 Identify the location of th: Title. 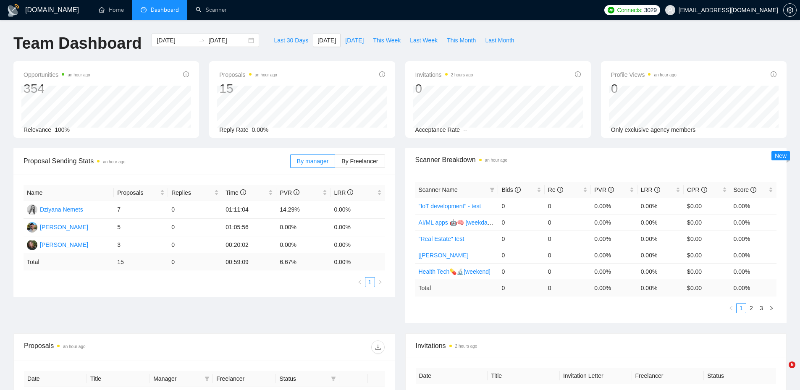
(118, 379).